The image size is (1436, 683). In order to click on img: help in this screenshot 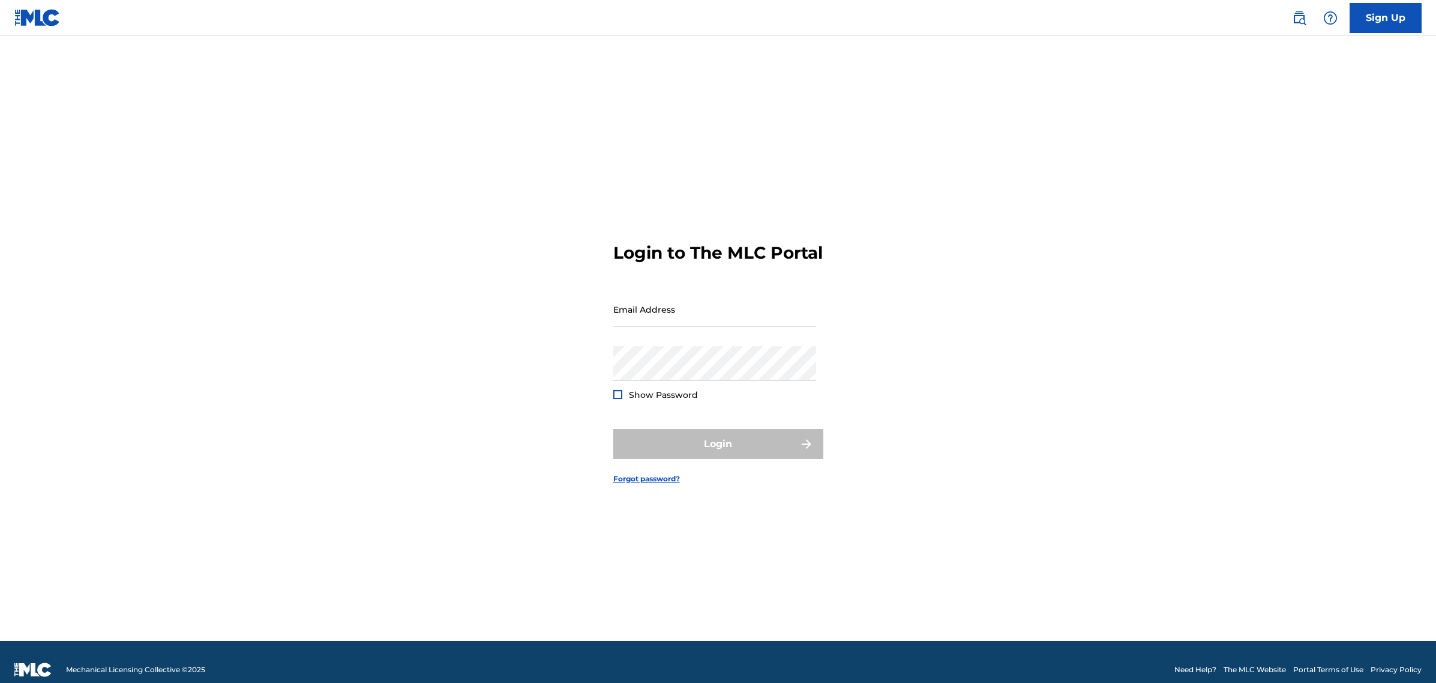, I will do `click(1330, 18)`.